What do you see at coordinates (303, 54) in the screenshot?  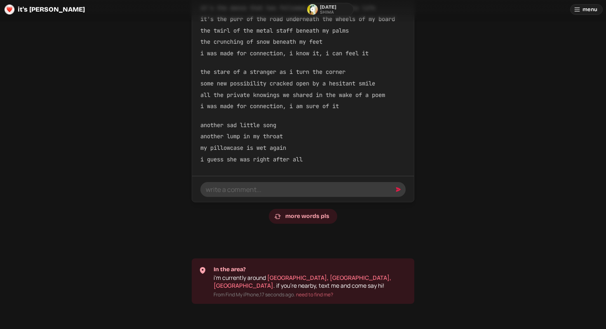 I see `p: i was made for connection, i know it, i can feel it` at bounding box center [303, 54].